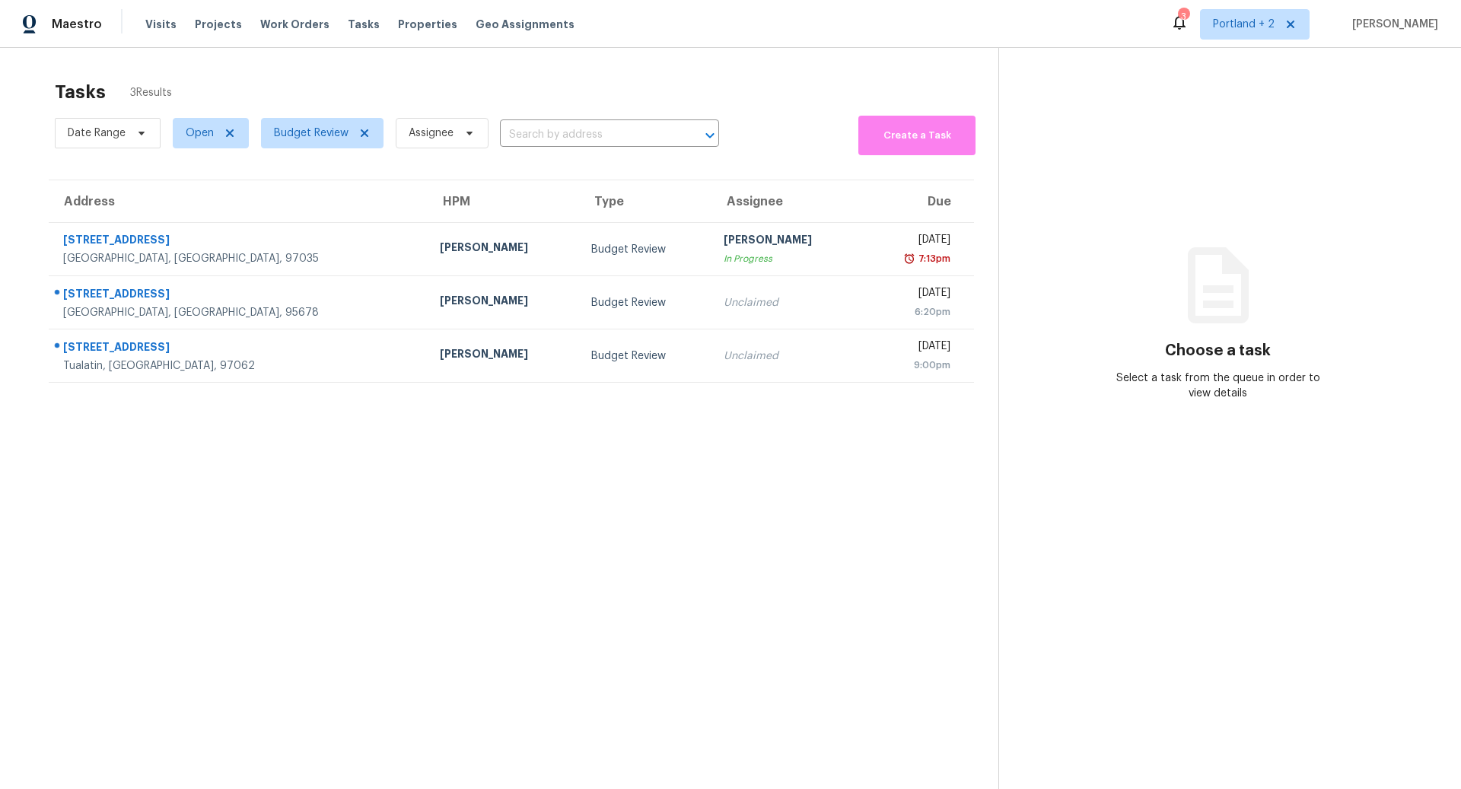  What do you see at coordinates (919, 202) in the screenshot?
I see `th: Due` at bounding box center [919, 202].